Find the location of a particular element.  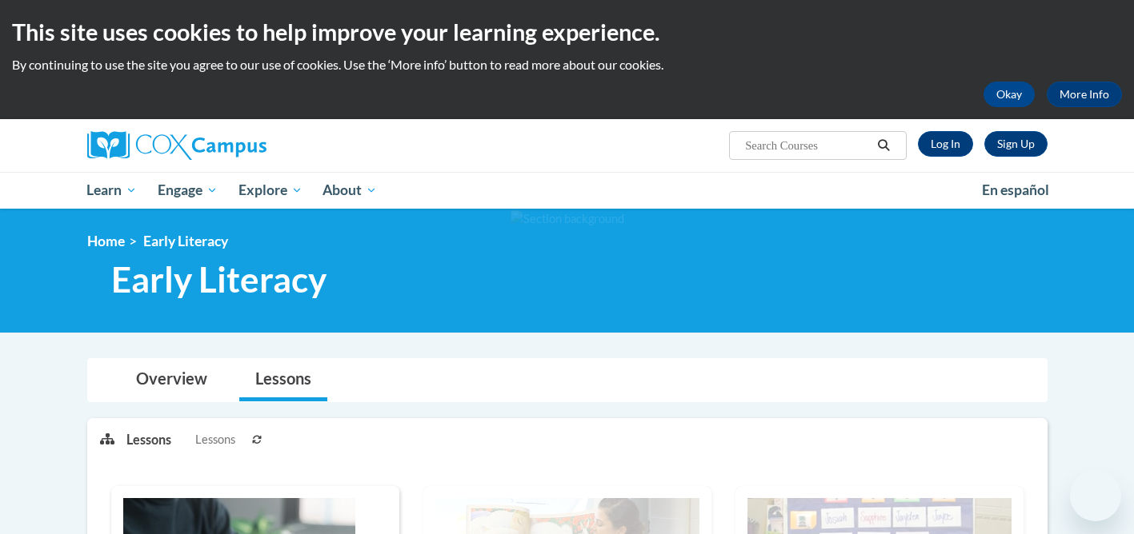

a: Home is located at coordinates (106, 241).